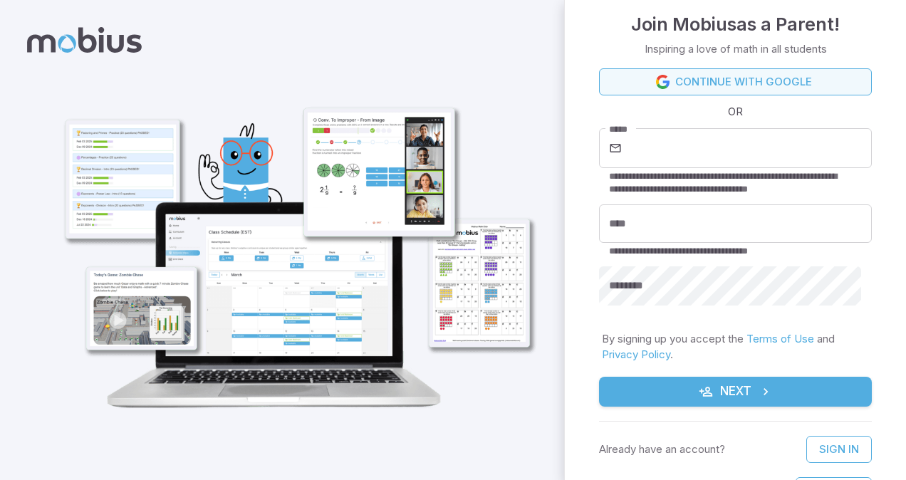  What do you see at coordinates (735, 49) in the screenshot?
I see `p: Inspiring a love of math in all students` at bounding box center [735, 49].